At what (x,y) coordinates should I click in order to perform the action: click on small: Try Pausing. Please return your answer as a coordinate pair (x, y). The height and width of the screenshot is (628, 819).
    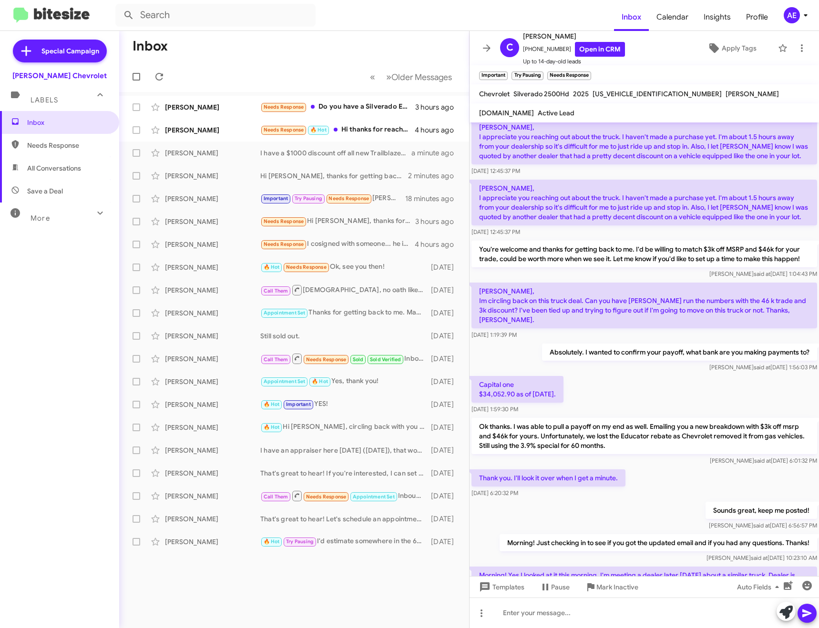
    Looking at the image, I should click on (527, 76).